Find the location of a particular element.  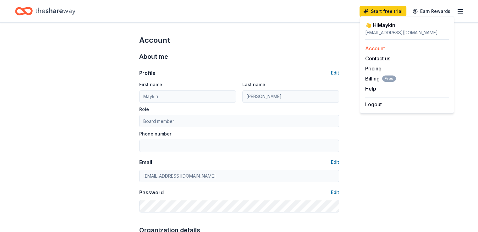

a: Pricing is located at coordinates (374, 69).